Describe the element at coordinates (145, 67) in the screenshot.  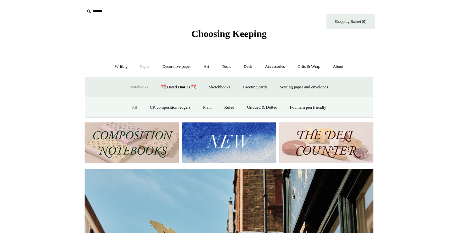
I see `a: Paper` at that location.